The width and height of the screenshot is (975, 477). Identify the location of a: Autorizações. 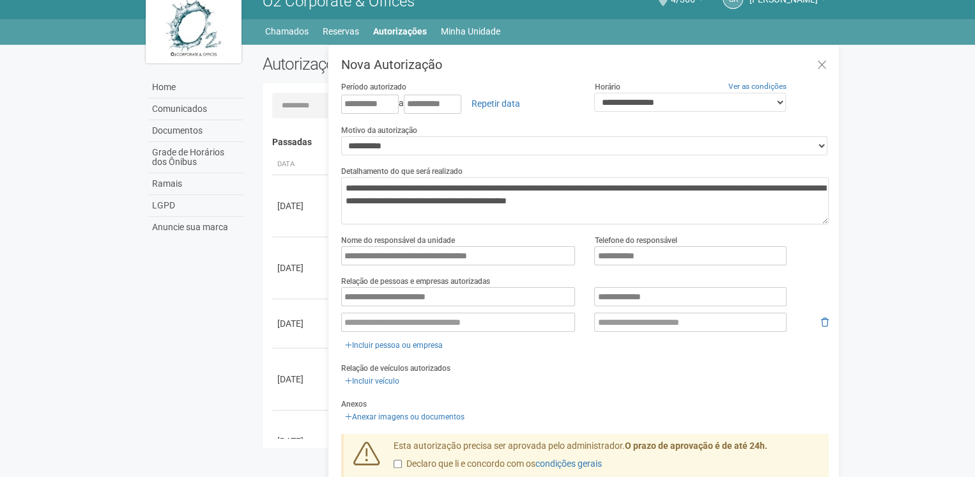
(400, 31).